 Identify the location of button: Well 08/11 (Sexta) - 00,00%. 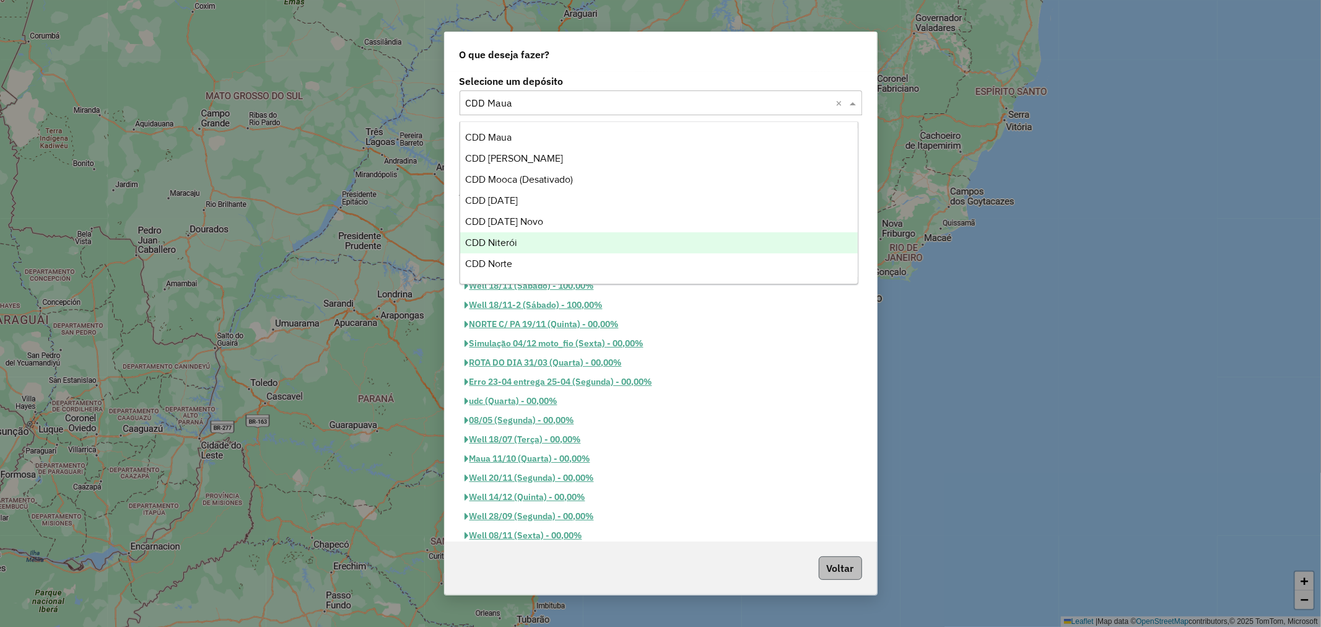
(523, 535).